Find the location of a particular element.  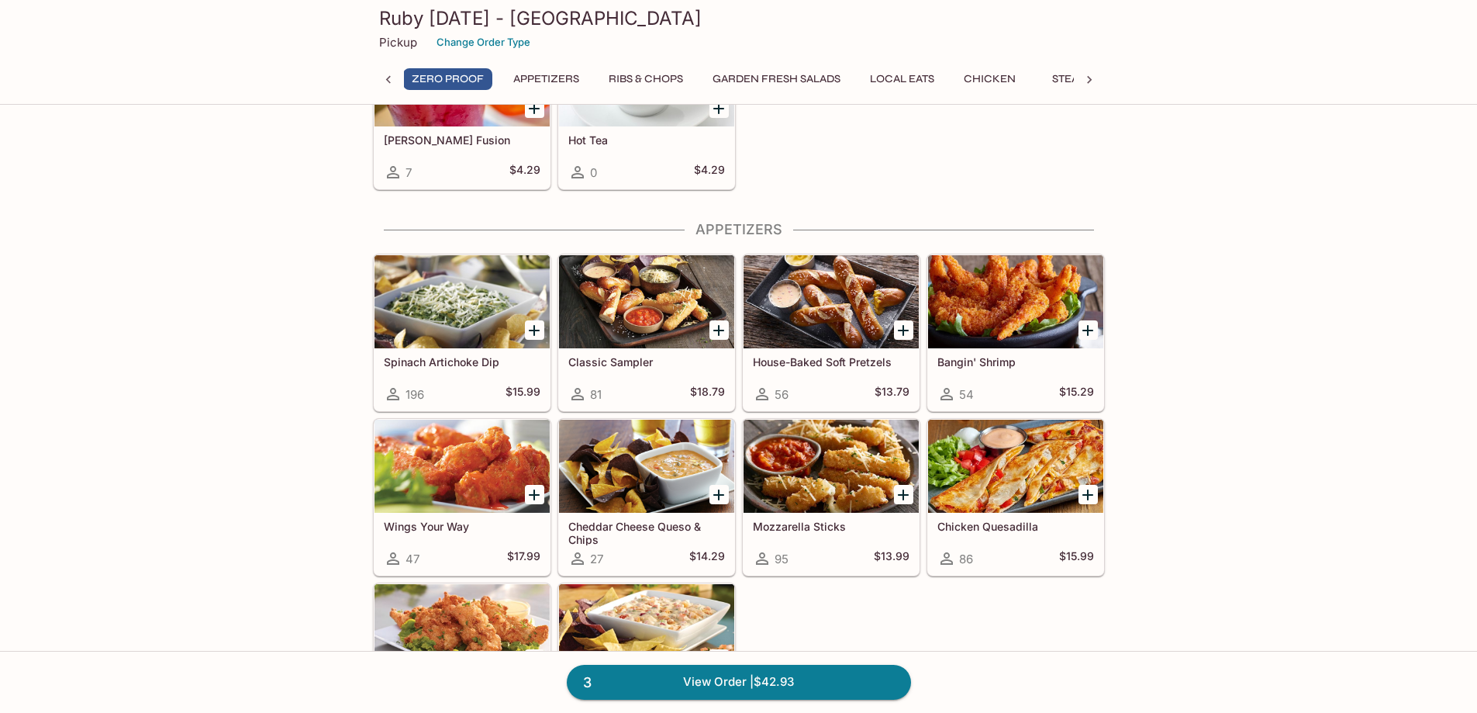

button: Chicken is located at coordinates (990, 79).